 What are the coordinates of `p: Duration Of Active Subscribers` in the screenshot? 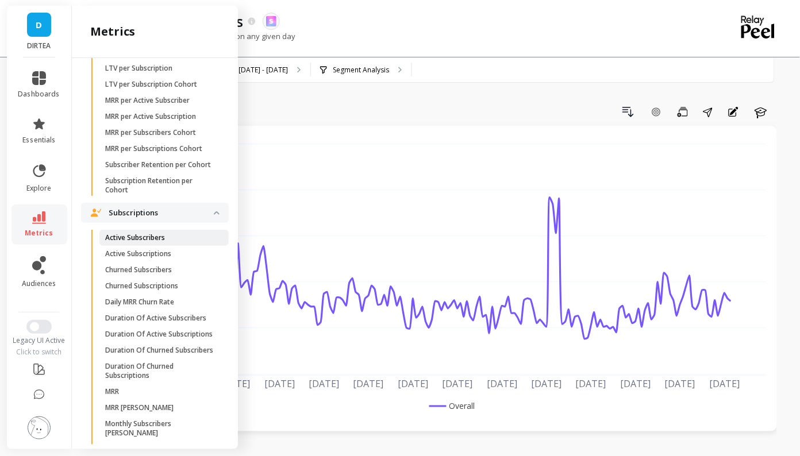 It's located at (156, 319).